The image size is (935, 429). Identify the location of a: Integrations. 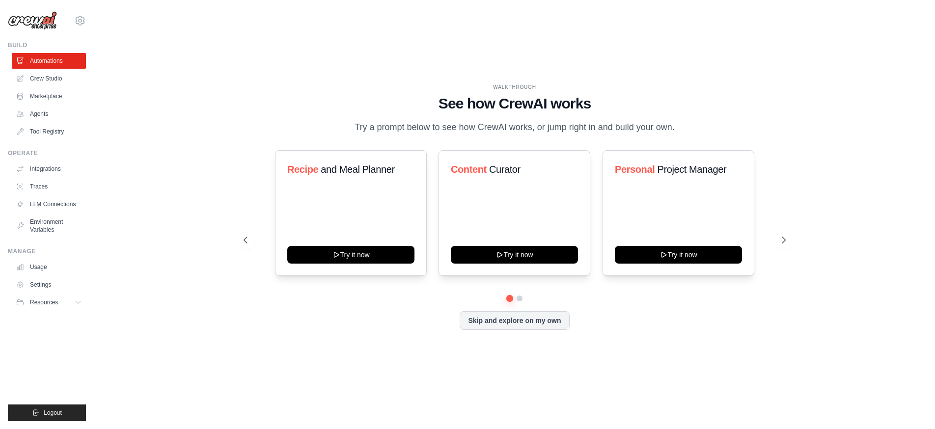
(49, 169).